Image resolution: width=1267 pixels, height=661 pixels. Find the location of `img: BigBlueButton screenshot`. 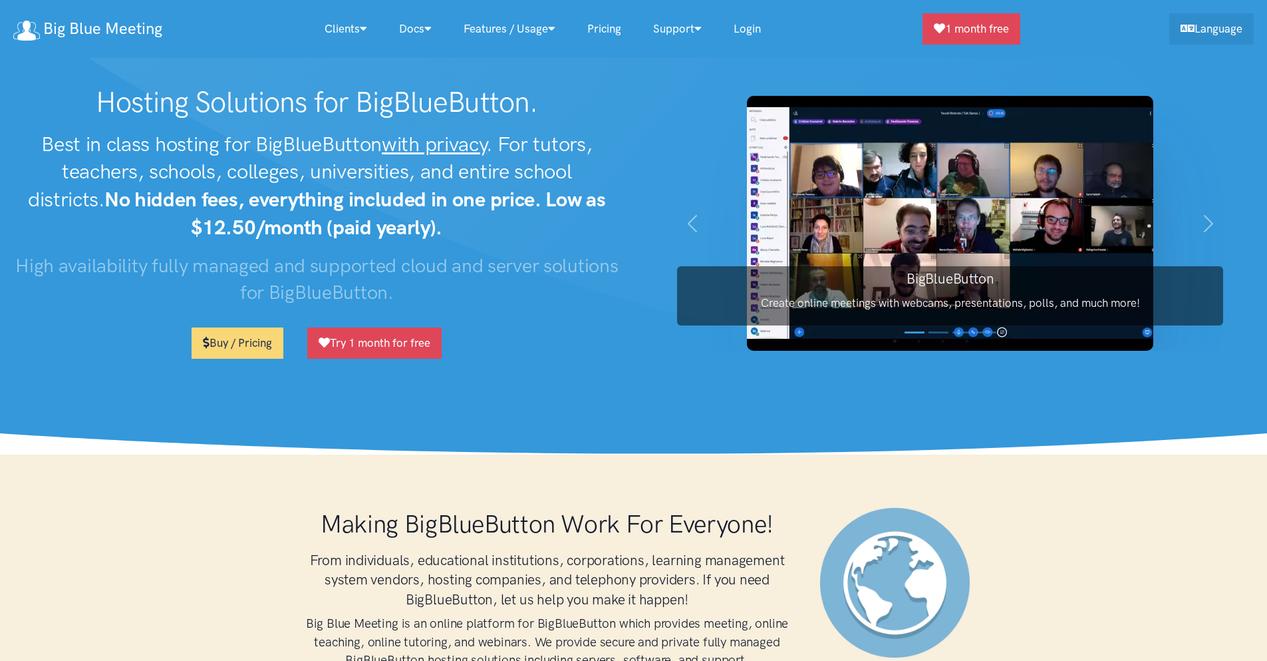

img: BigBlueButton screenshot is located at coordinates (950, 223).